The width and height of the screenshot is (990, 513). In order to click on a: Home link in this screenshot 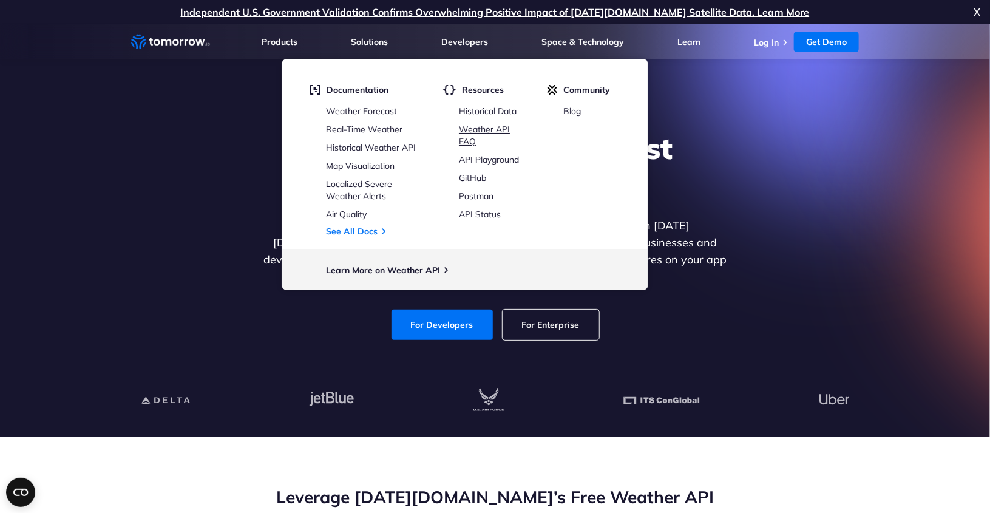, I will do `click(171, 42)`.